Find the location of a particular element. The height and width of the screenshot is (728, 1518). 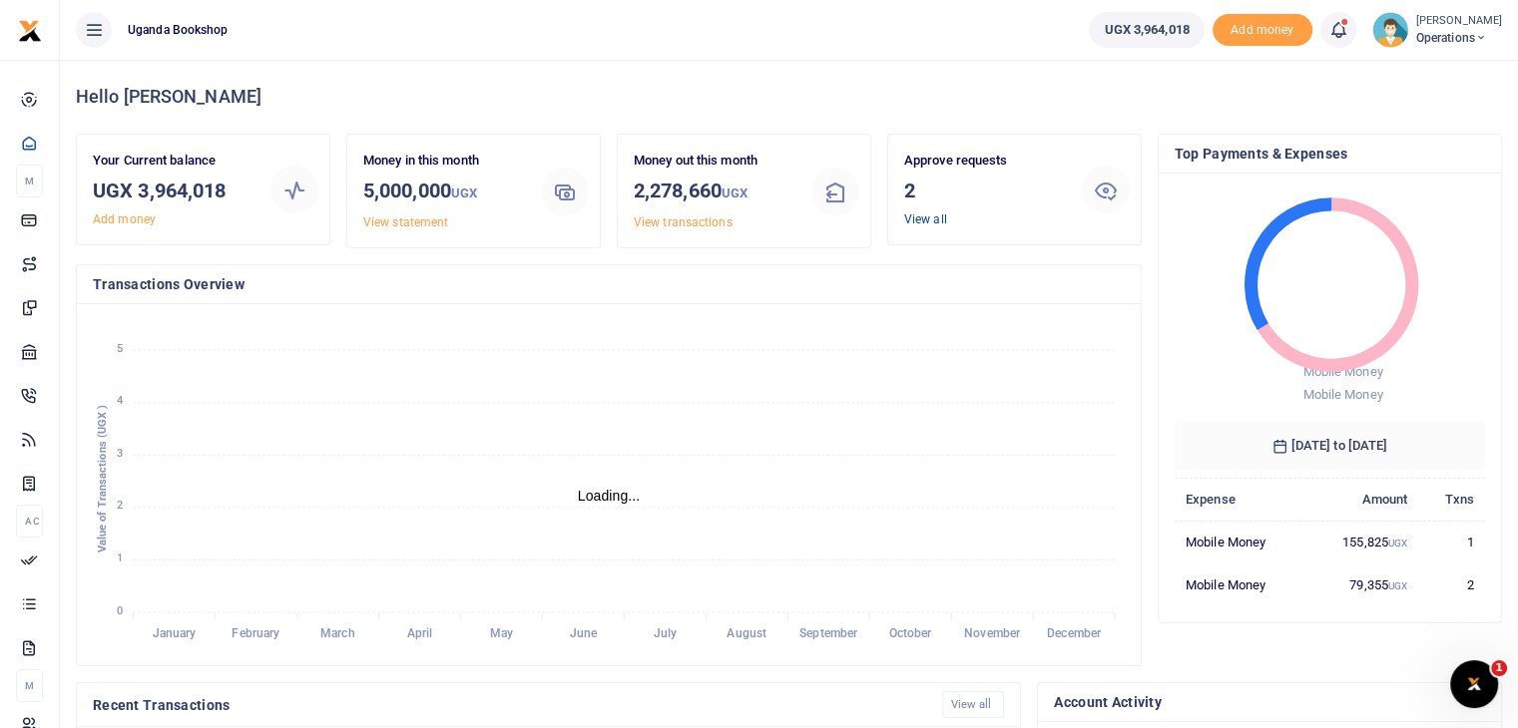

tspan: October is located at coordinates (911, 634).